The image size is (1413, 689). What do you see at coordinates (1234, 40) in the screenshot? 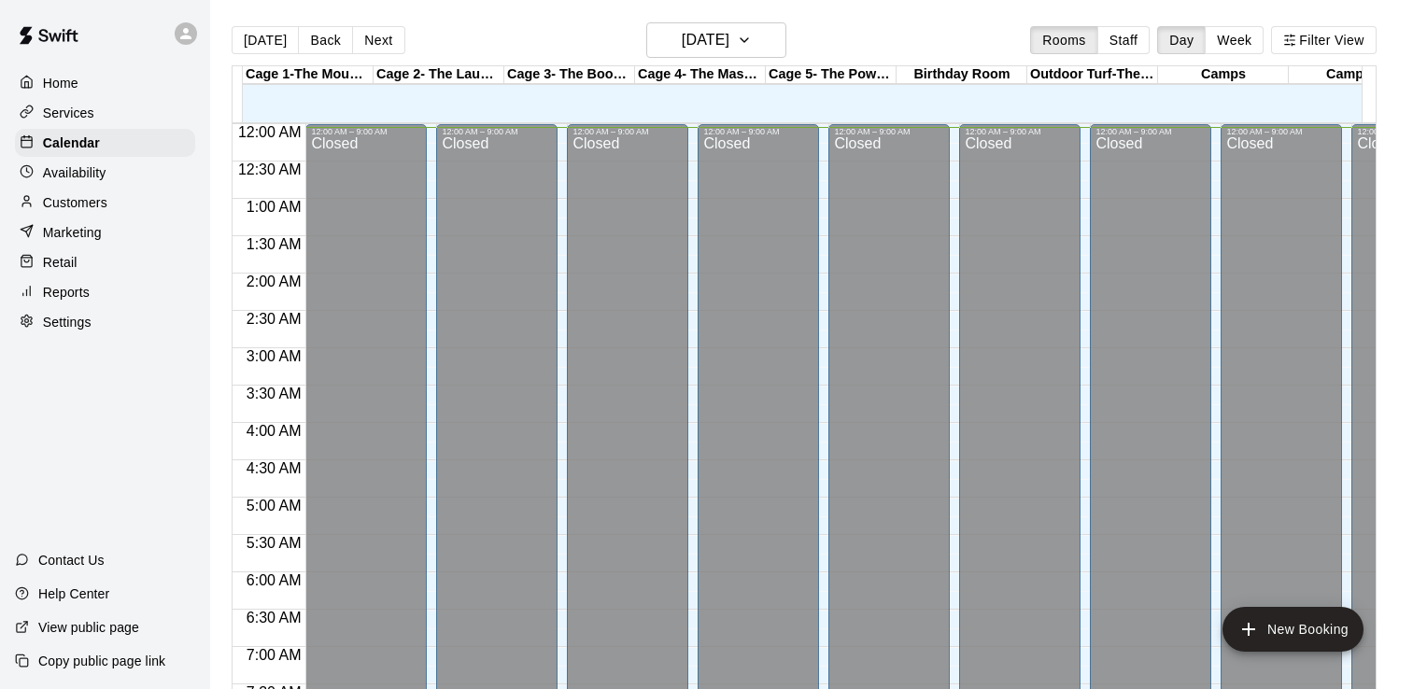
I see `button: Week` at bounding box center [1234, 40].